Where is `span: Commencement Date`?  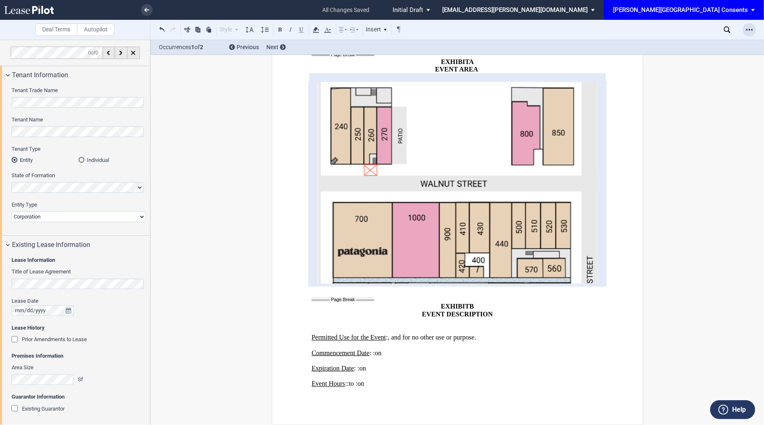 span: Commencement Date is located at coordinates (340, 353).